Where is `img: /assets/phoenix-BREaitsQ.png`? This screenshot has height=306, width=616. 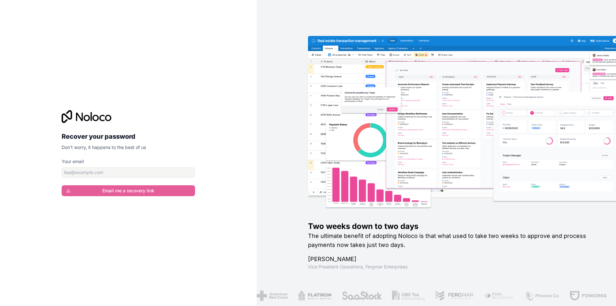 img: /assets/phoenix-BREaitsQ.png is located at coordinates (444, 296).